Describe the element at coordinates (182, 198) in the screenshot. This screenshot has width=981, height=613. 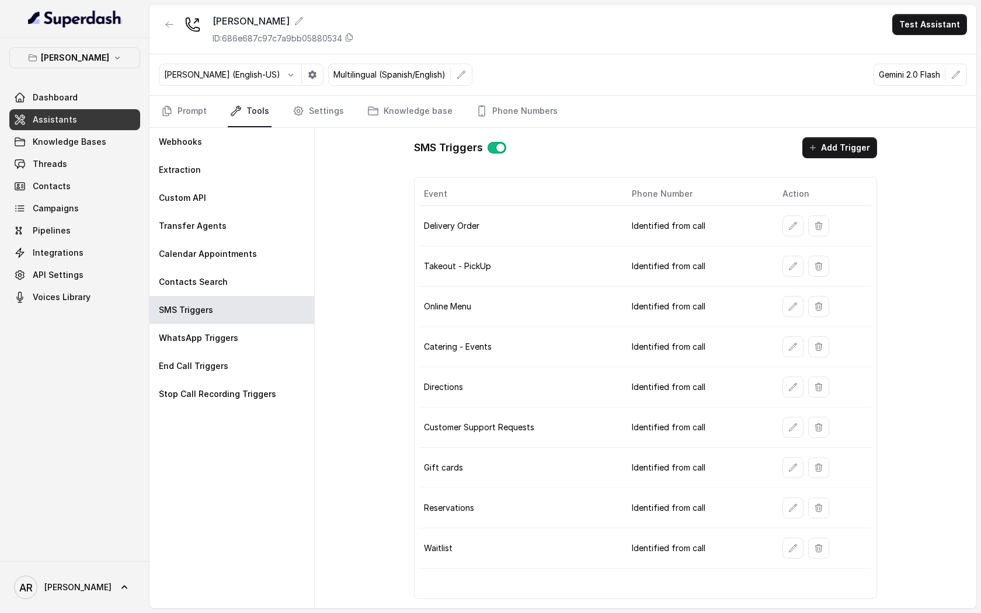
I see `p: Custom API` at that location.